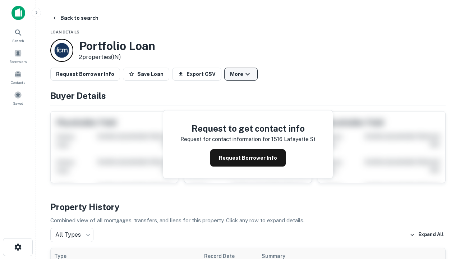  I want to click on span: Borrowers, so click(18, 61).